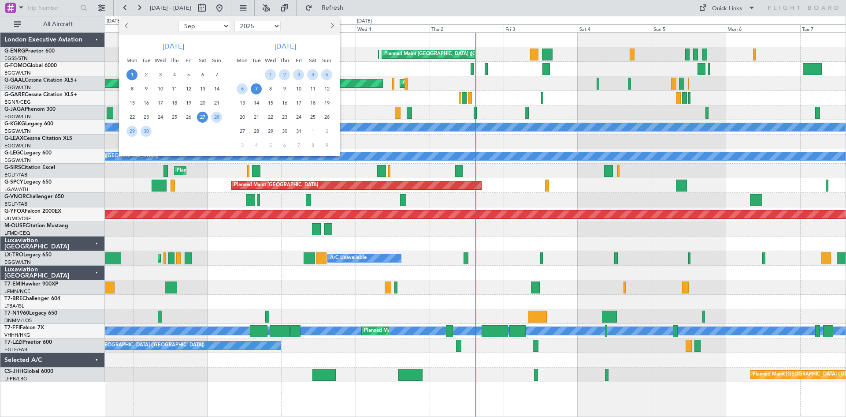 This screenshot has height=417, width=846. What do you see at coordinates (299, 89) in the screenshot?
I see `div: 10-10-2025` at bounding box center [299, 89].